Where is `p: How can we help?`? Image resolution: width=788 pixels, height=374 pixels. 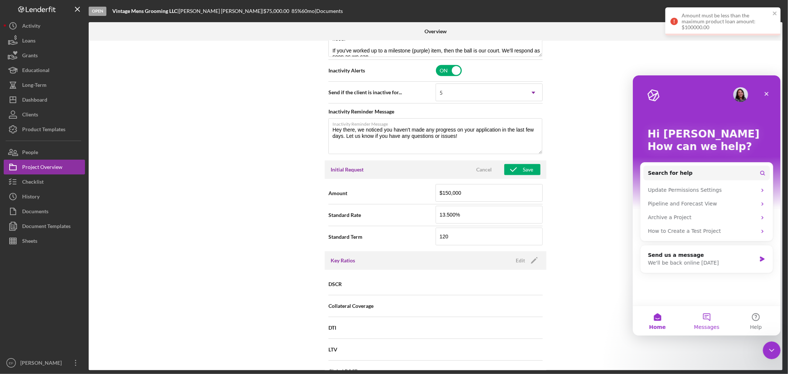
p: How can we help? is located at coordinates (74, 71).